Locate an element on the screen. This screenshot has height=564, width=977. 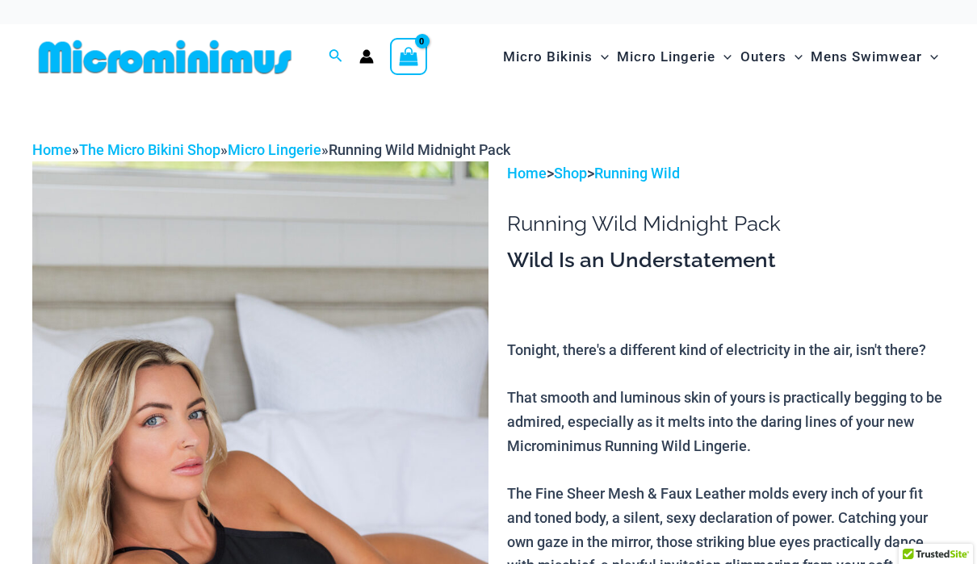
a: Search icon link is located at coordinates (336, 57).